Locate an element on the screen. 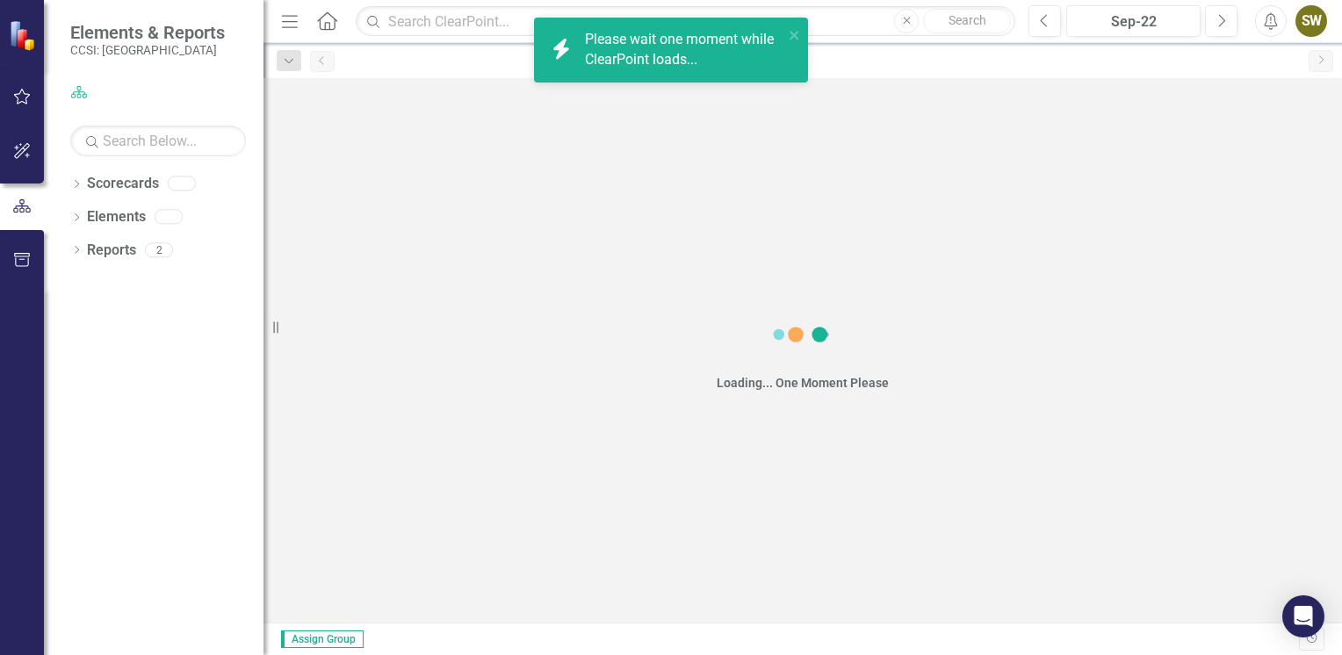 This screenshot has width=1342, height=655. a: Scorecards is located at coordinates (123, 184).